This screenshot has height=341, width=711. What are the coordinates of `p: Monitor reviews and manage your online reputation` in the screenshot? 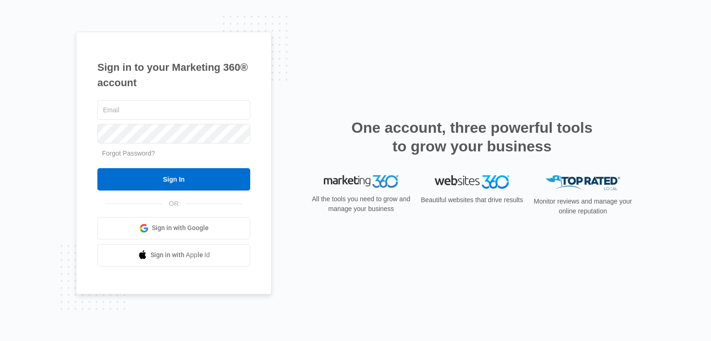 It's located at (583, 206).